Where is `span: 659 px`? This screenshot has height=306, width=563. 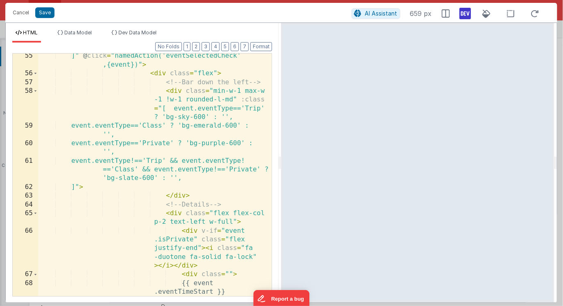
span: 659 px is located at coordinates (421, 14).